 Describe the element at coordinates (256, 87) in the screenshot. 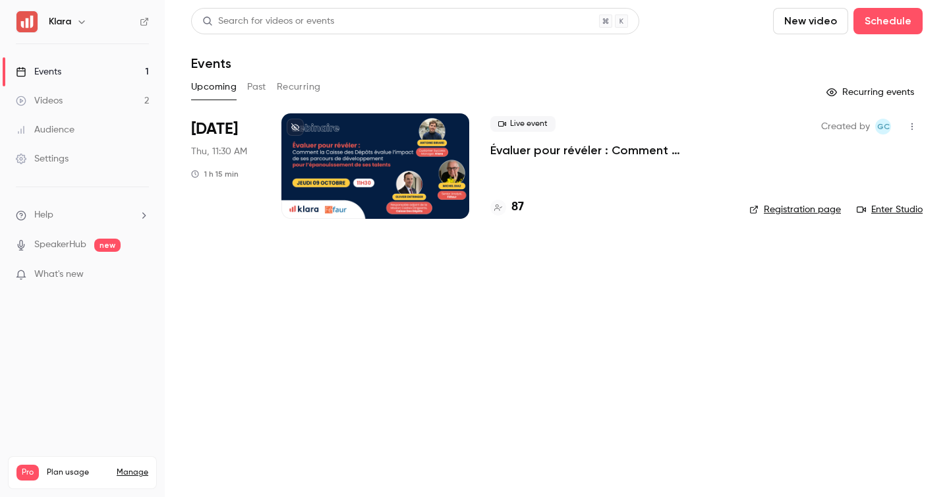

I see `button: Past` at that location.